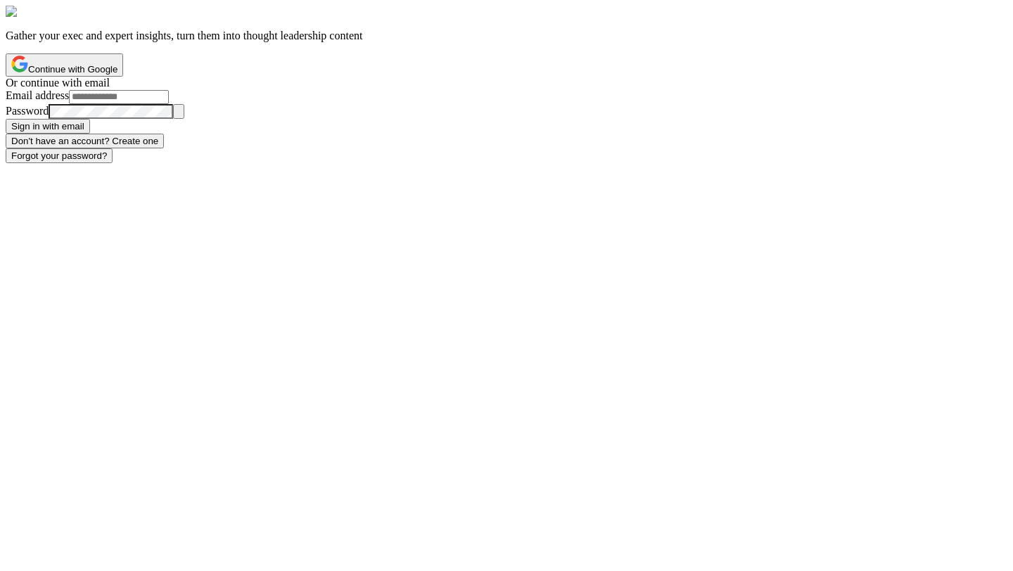 This screenshot has height=571, width=1013. What do you see at coordinates (58, 82) in the screenshot?
I see `span: Or continue with email` at bounding box center [58, 82].